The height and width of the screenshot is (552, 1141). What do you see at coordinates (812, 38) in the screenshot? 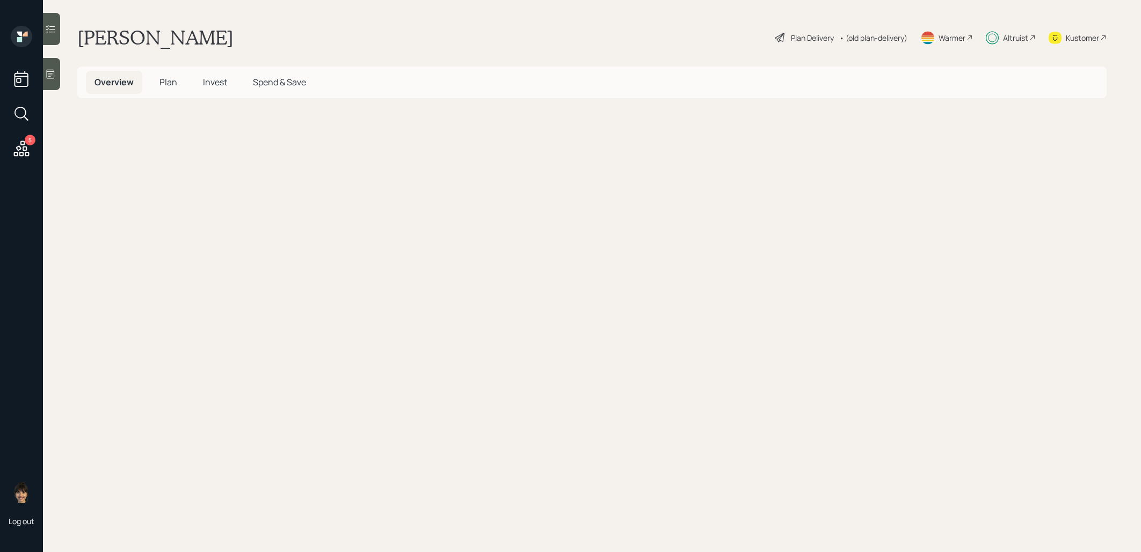
I see `div: Plan Delivery` at bounding box center [812, 38].